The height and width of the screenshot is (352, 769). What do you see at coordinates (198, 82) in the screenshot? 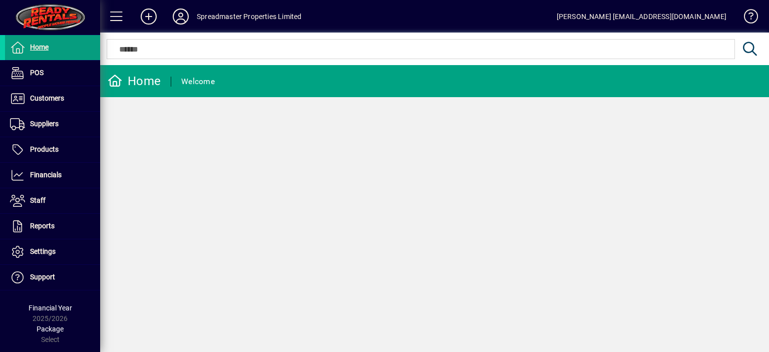
I see `div: Welcome` at bounding box center [198, 82].